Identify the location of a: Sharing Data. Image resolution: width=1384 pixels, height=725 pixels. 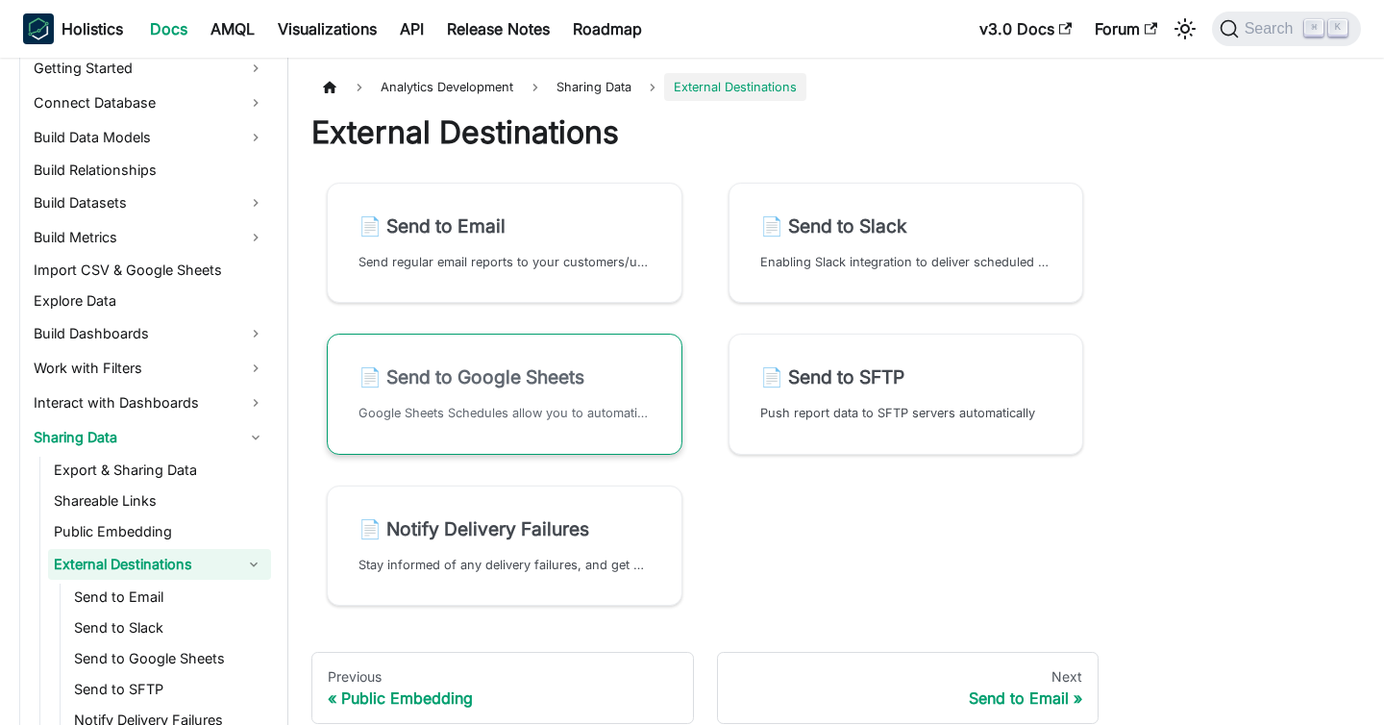
(149, 437).